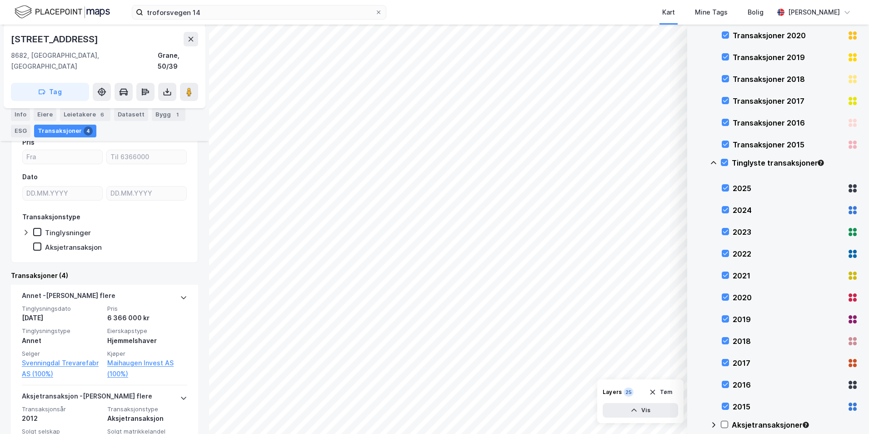  What do you see at coordinates (788, 254) in the screenshot?
I see `div: 2022` at bounding box center [788, 254].